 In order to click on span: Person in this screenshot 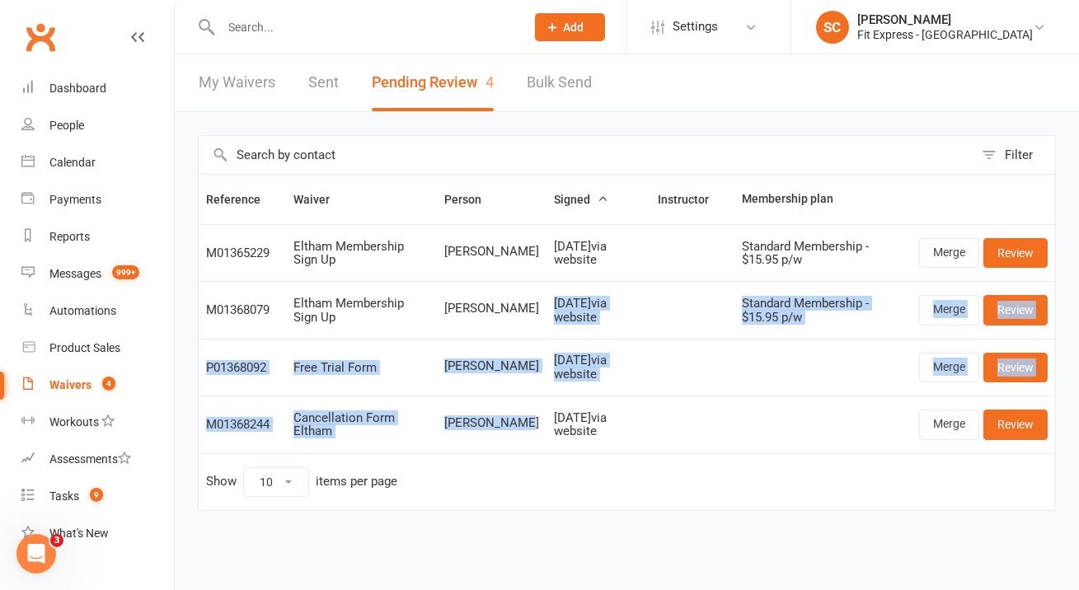, I will do `click(471, 199)`.